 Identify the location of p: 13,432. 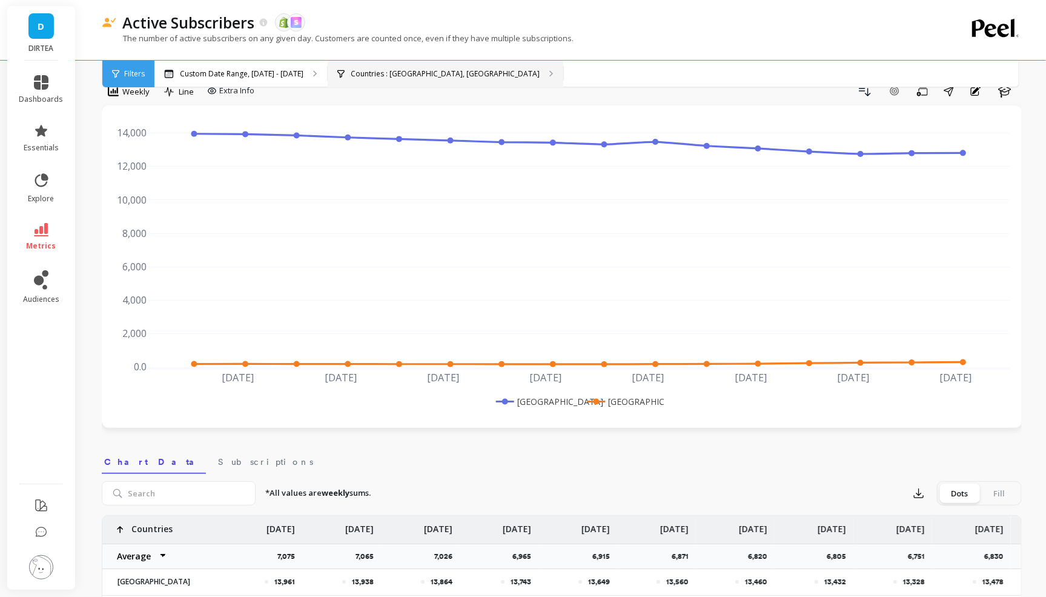
(836, 582).